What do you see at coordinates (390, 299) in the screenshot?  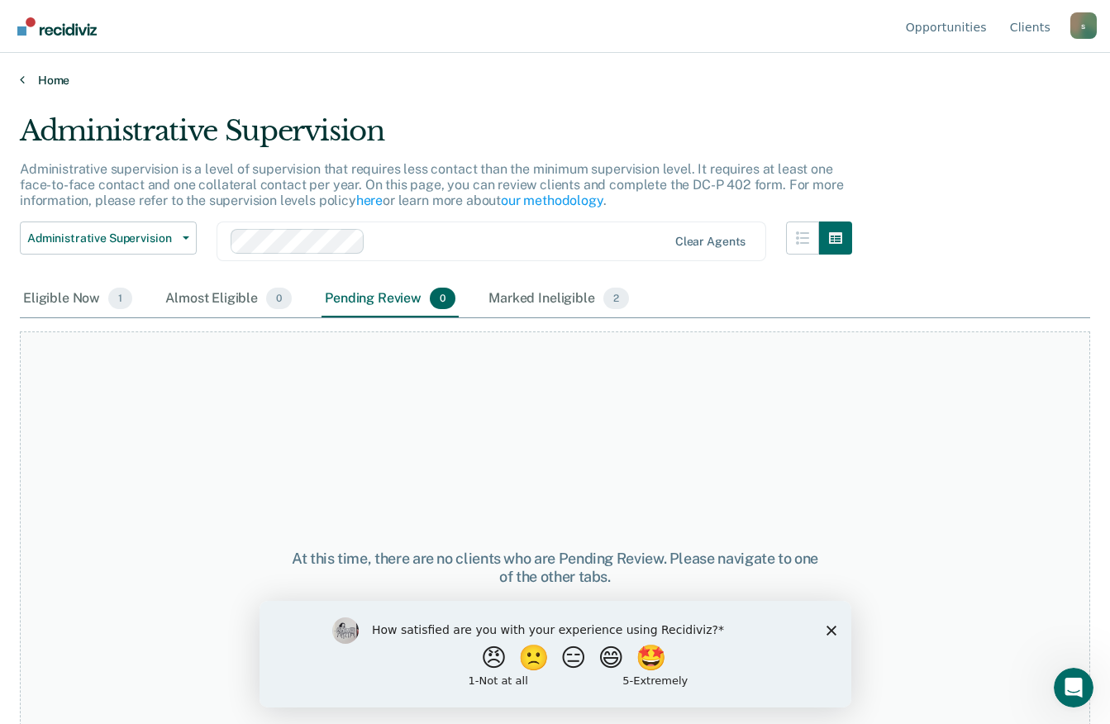 I see `div: Pending Review0` at bounding box center [390, 299].